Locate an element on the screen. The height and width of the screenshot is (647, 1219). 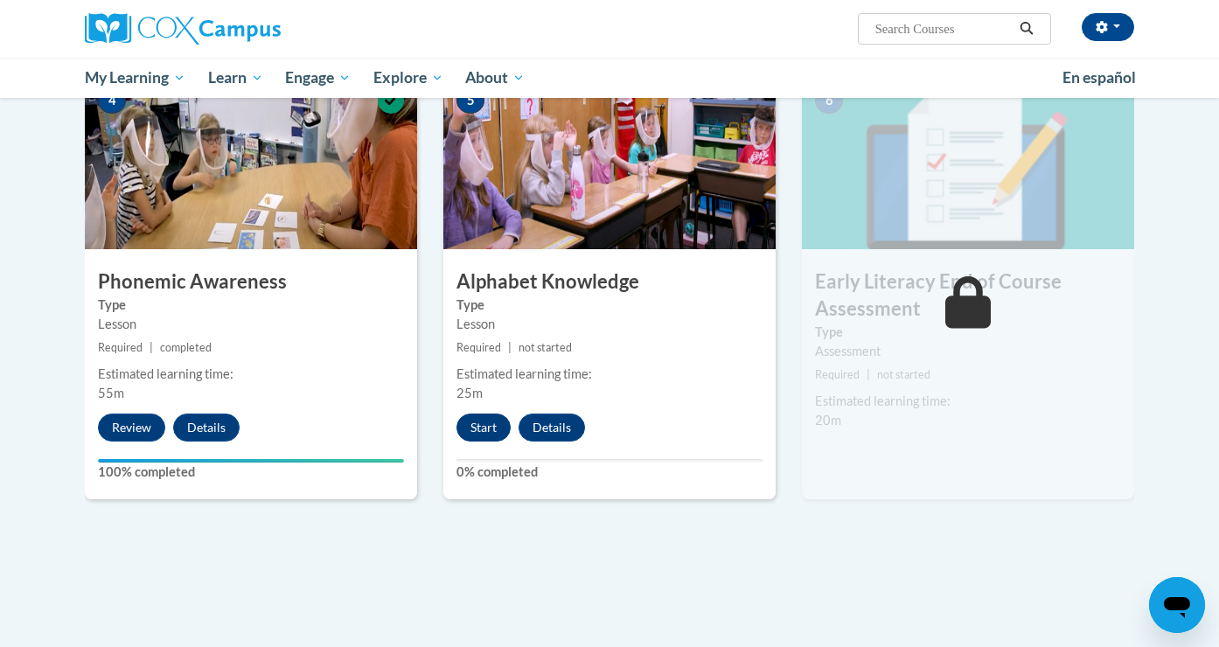
span: 6 is located at coordinates (829, 101).